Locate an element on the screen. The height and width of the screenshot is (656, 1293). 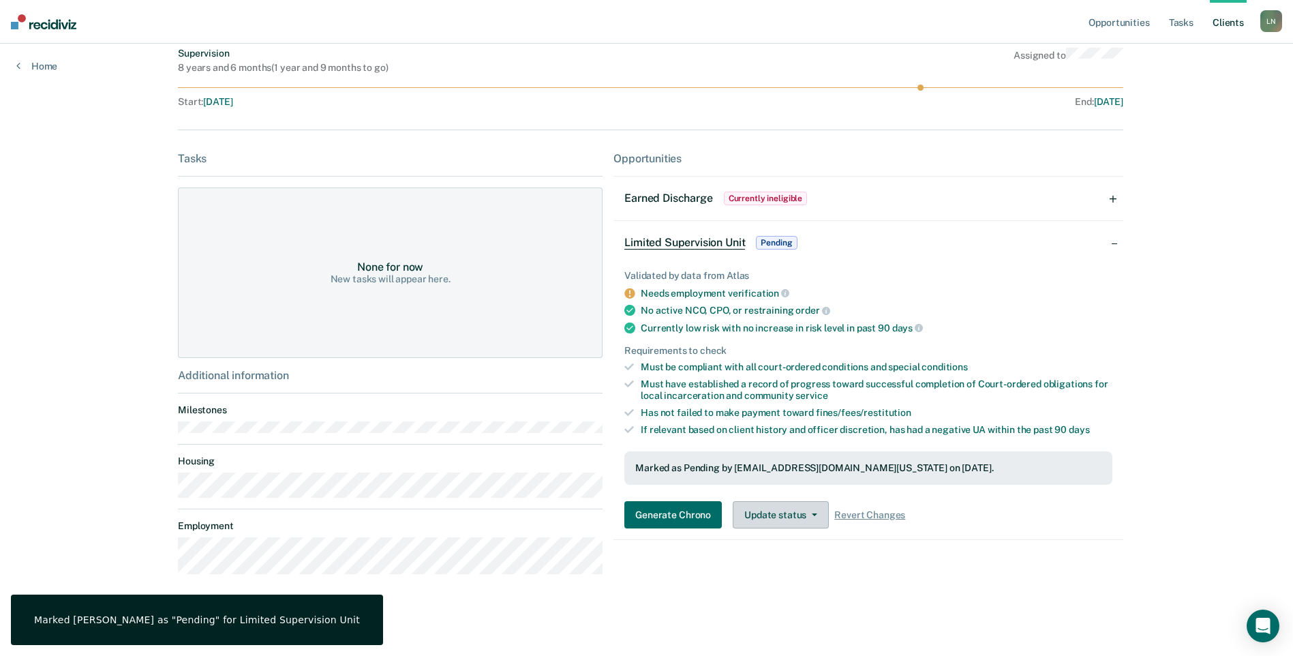
span: service is located at coordinates (811, 395).